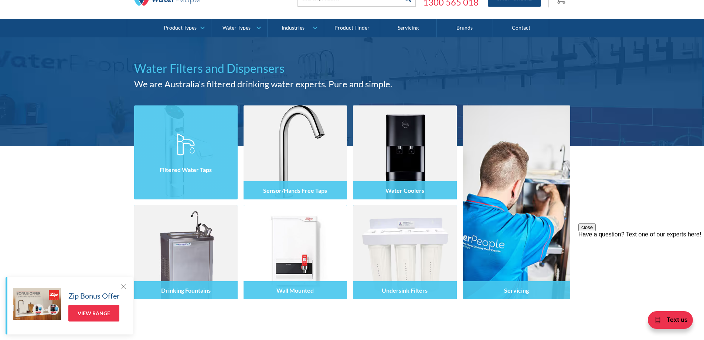  Describe the element at coordinates (239, 28) in the screenshot. I see `a: Water Types` at that location.